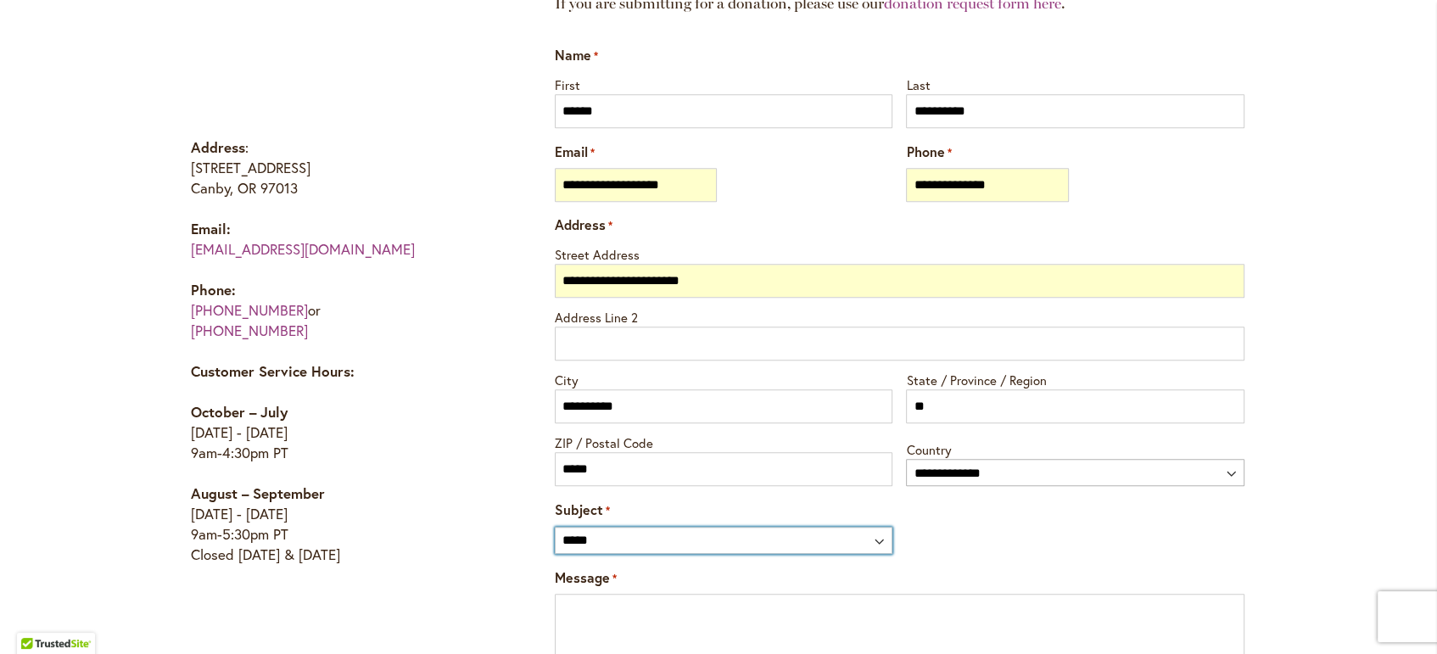 The height and width of the screenshot is (654, 1437). Describe the element at coordinates (210, 228) in the screenshot. I see `strong: Email:` at that location.